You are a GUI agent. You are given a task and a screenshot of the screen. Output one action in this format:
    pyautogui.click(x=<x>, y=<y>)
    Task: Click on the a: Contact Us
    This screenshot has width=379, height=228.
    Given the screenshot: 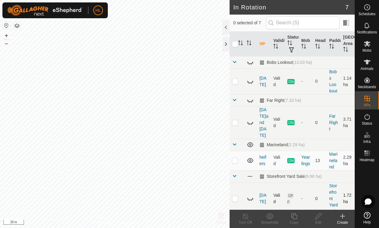 What is the action you would take?
    pyautogui.click(x=130, y=223)
    